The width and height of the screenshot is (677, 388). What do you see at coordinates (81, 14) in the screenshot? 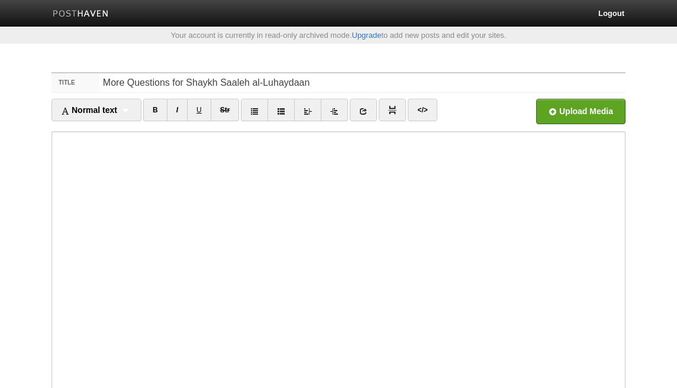
I see `img: Posthaven-bar` at bounding box center [81, 14].